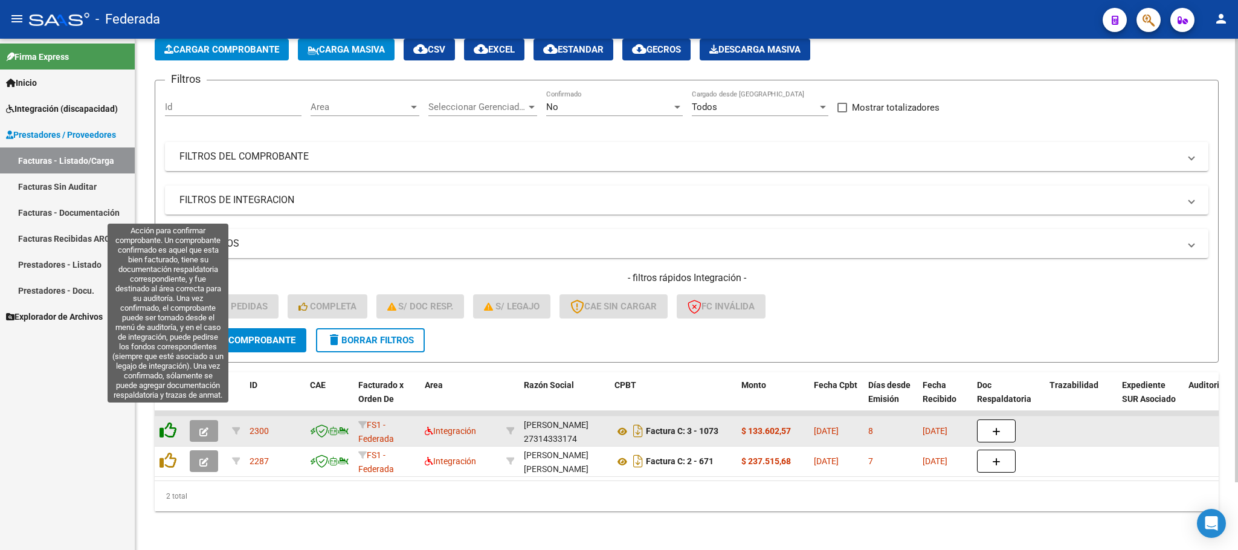 This screenshot has height=550, width=1238. I want to click on mat-panel-title: FILTROS DE INTEGRACION, so click(679, 200).